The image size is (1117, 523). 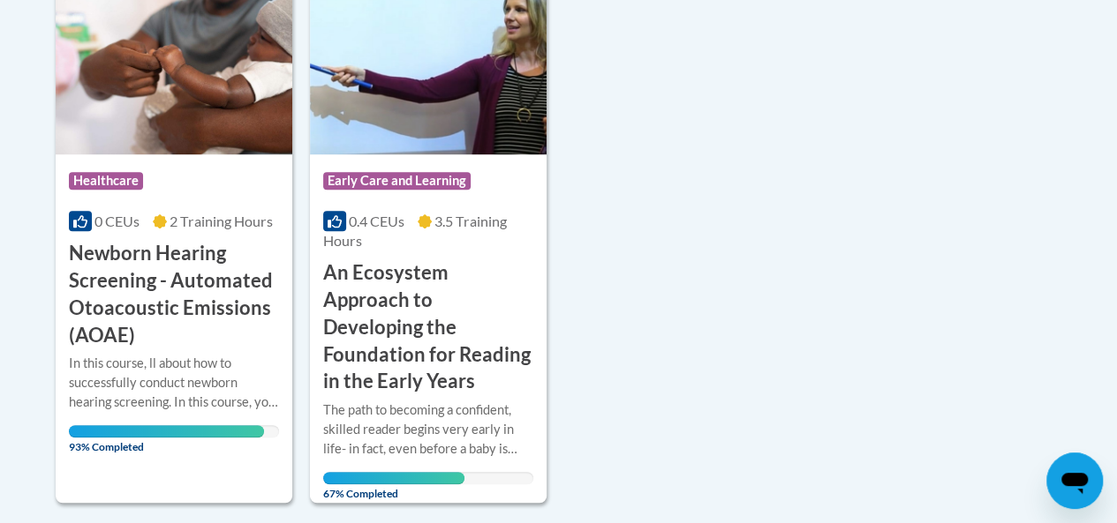 What do you see at coordinates (167, 440) in the screenshot?
I see `span: 93% Completed` at bounding box center [167, 440].